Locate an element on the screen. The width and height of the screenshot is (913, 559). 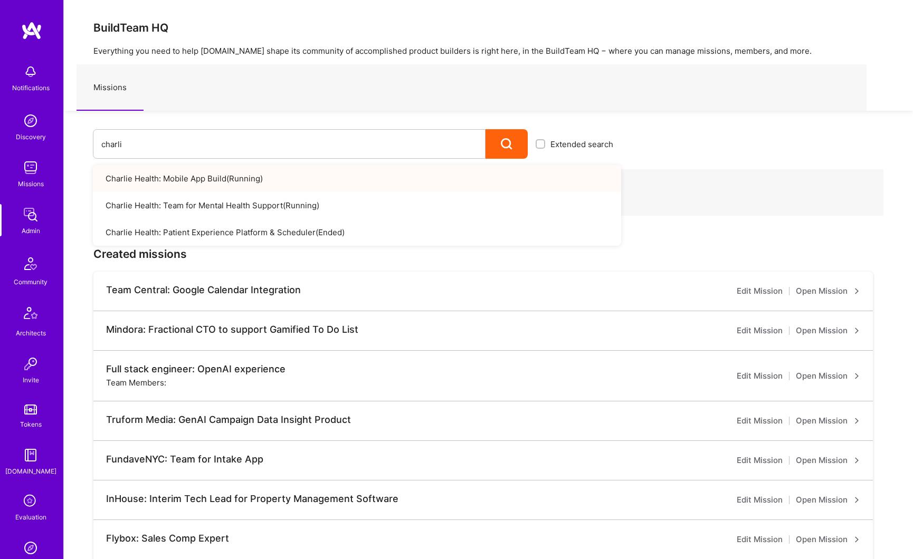
img: Invite is located at coordinates (31, 364).